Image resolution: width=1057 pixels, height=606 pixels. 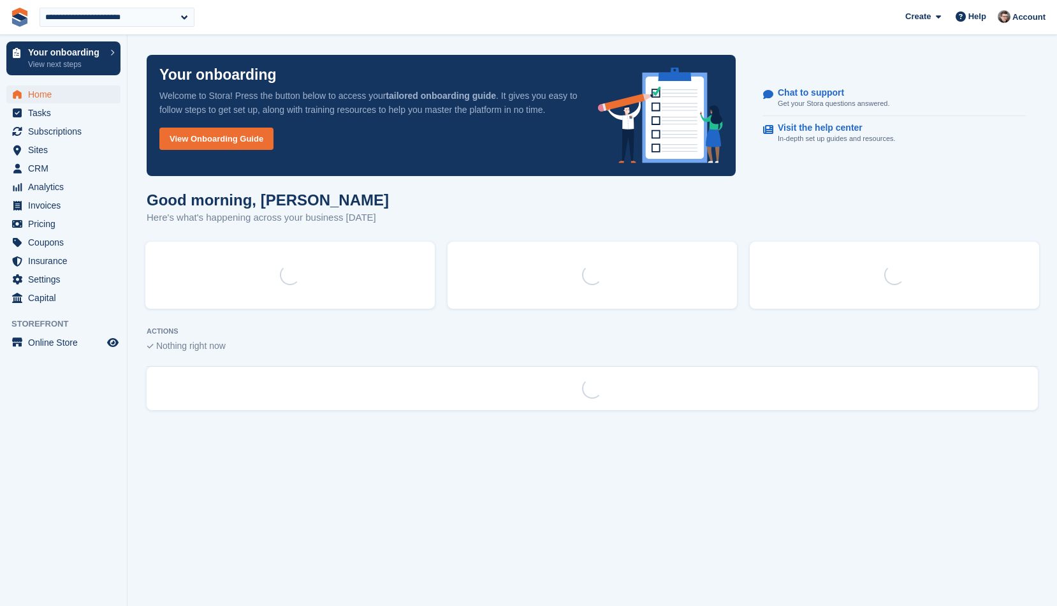 I want to click on strong: tailored onboarding guide, so click(x=441, y=96).